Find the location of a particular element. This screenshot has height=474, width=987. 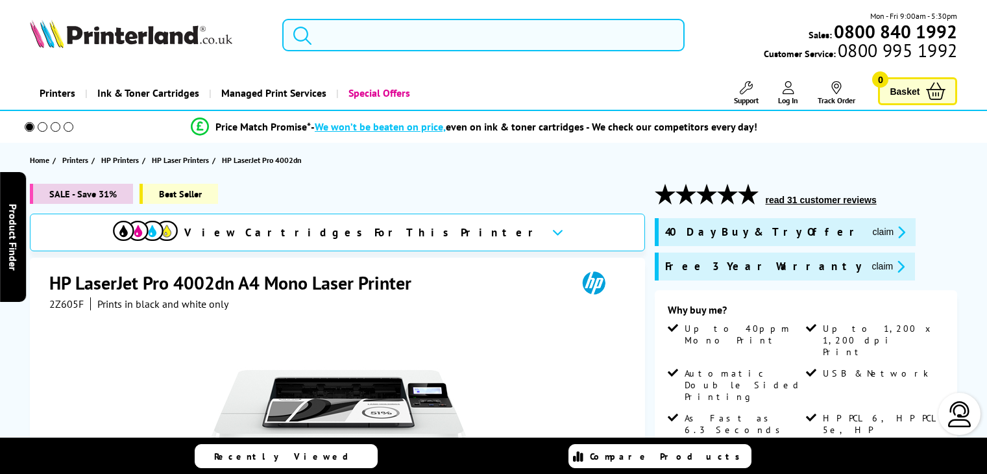

a: Recently Viewed is located at coordinates (286, 455).